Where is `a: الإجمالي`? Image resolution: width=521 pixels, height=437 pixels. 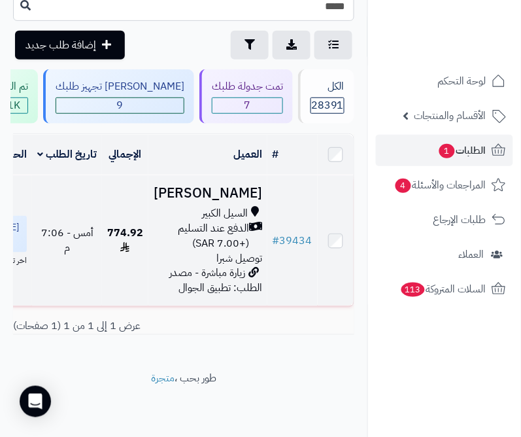 a: الإجمالي is located at coordinates (125, 154).